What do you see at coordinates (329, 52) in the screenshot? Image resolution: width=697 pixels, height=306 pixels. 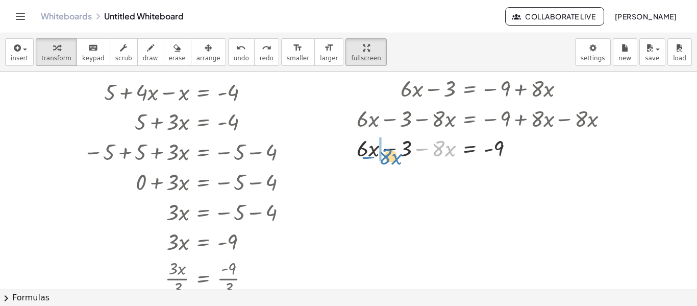 I see `button: format_sizelarger` at bounding box center [329, 52].